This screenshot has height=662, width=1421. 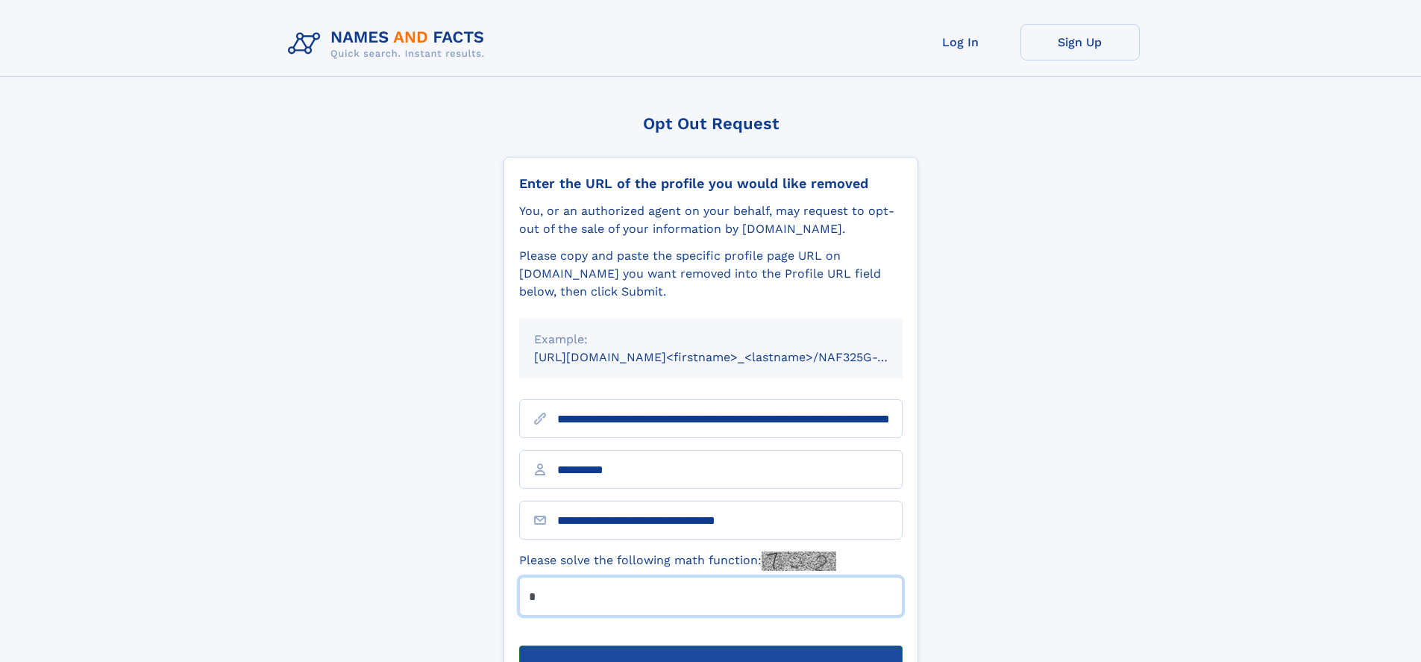 I want to click on label: Please solve the following math function:, so click(x=677, y=561).